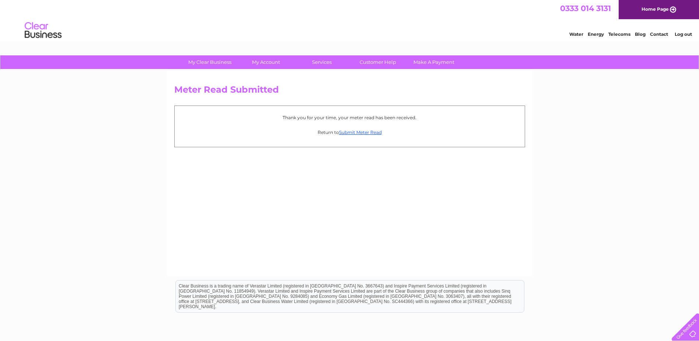 This screenshot has width=699, height=341. I want to click on a: Make A Payment, so click(434, 62).